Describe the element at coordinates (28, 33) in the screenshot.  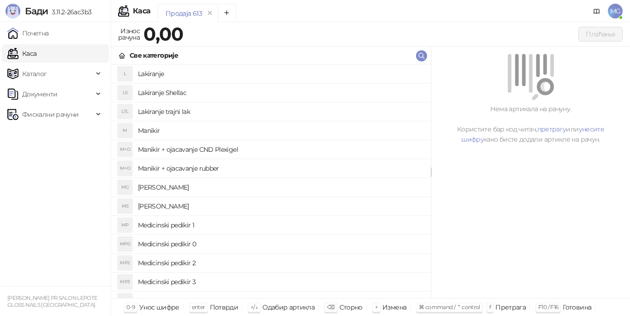
I see `a: Почетна` at that location.